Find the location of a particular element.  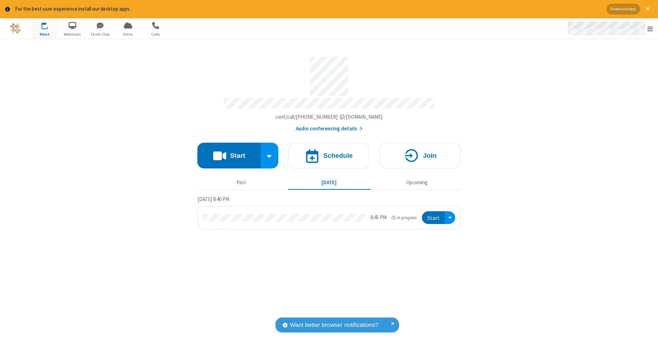

div: For the best user experience install our desktop apps. is located at coordinates (308, 9).